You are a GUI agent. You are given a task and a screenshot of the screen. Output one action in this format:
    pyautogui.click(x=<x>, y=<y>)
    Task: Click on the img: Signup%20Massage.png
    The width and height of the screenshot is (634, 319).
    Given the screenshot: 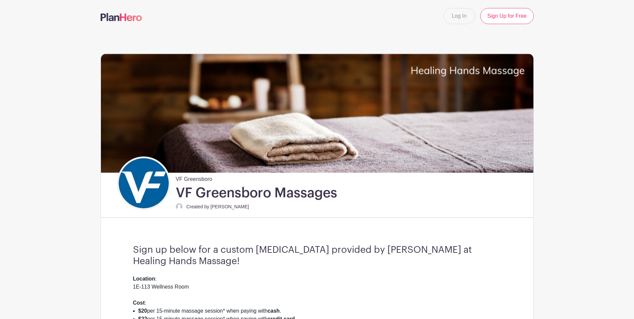 What is the action you would take?
    pyautogui.click(x=317, y=113)
    